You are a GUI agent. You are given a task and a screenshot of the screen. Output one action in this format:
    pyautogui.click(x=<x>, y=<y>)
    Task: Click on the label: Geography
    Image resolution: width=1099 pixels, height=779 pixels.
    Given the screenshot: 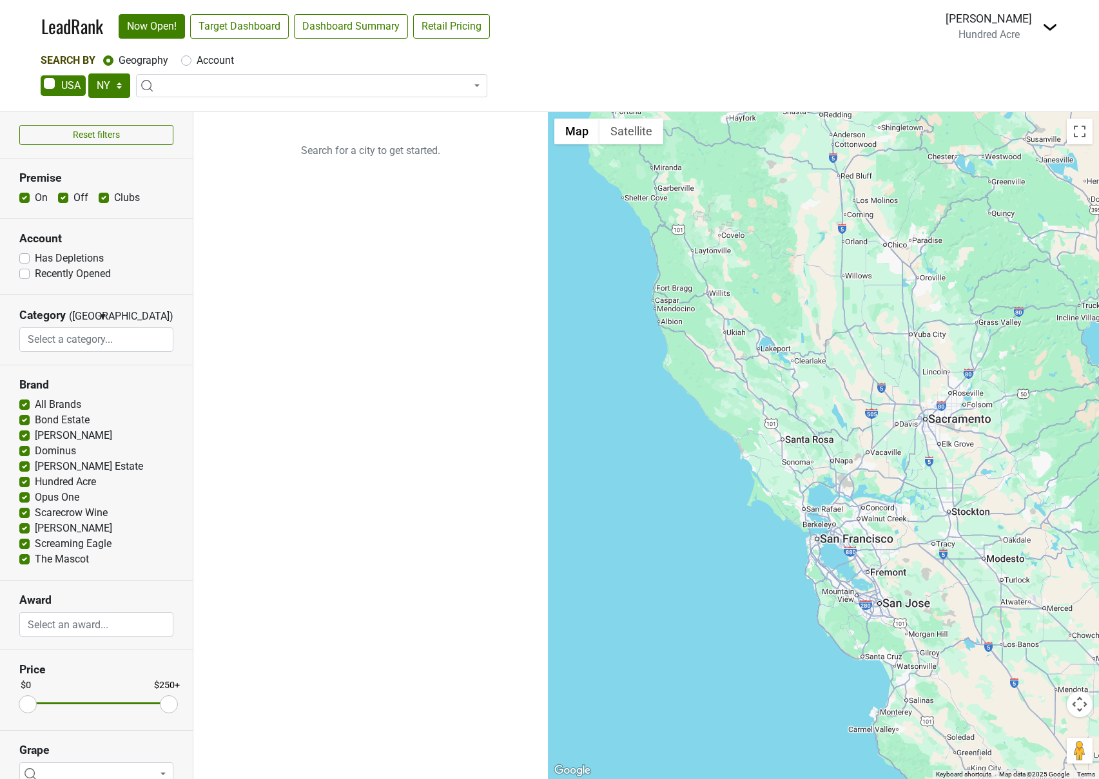 What is the action you would take?
    pyautogui.click(x=143, y=61)
    